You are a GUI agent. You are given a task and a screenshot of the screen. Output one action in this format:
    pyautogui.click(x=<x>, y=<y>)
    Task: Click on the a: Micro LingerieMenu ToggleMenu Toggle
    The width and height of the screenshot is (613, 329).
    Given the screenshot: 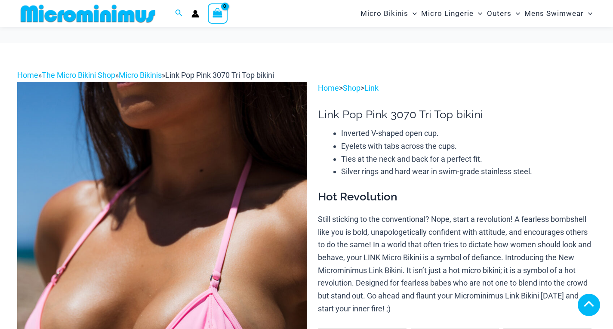 What is the action you would take?
    pyautogui.click(x=452, y=13)
    